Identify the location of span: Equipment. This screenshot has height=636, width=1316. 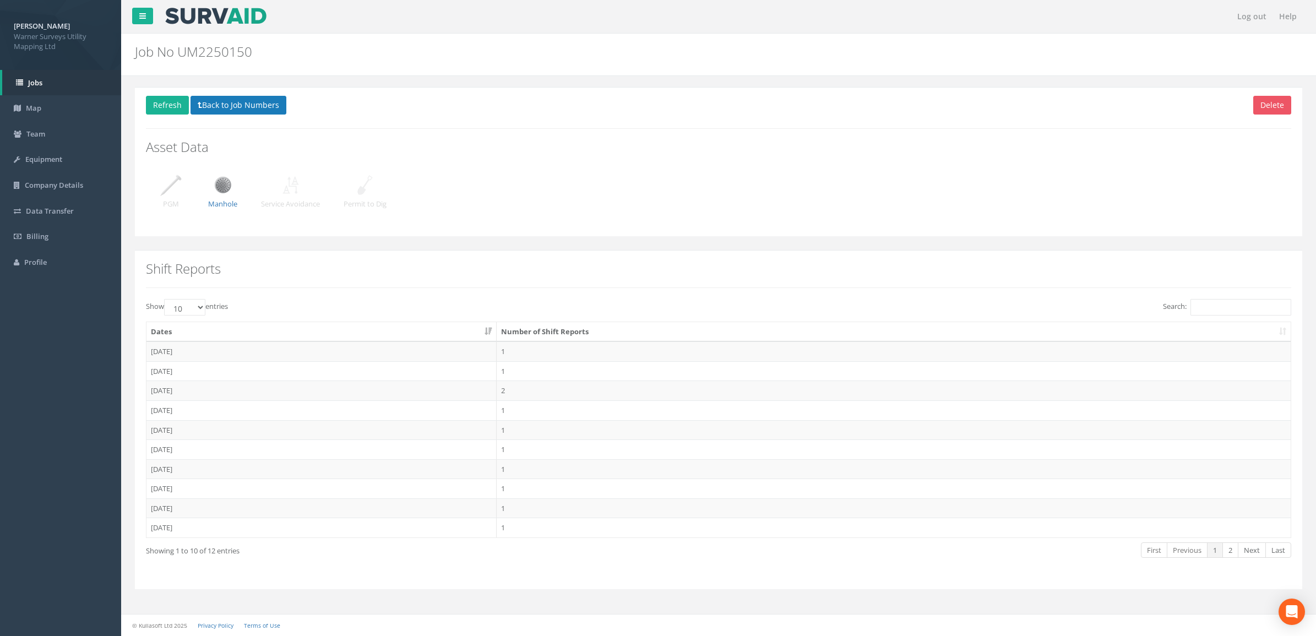
(43, 159).